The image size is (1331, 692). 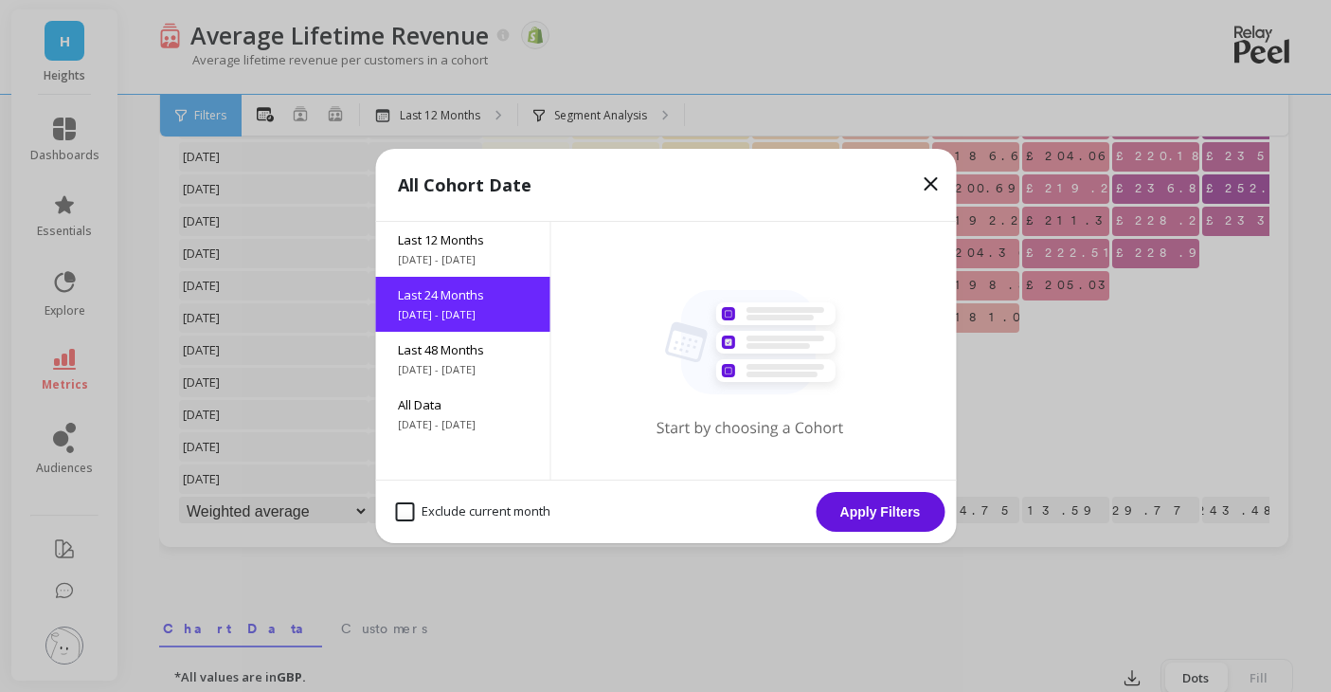 What do you see at coordinates (462, 240) in the screenshot?
I see `span: Last 12 Months` at bounding box center [462, 240].